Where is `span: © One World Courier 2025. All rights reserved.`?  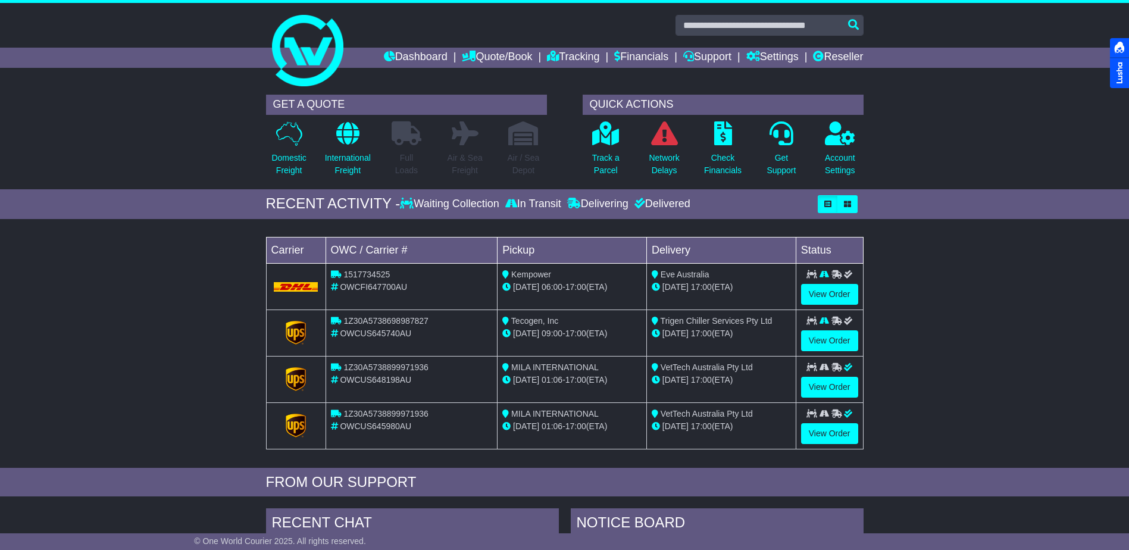
span: © One World Courier 2025. All rights reserved. is located at coordinates (280, 541).